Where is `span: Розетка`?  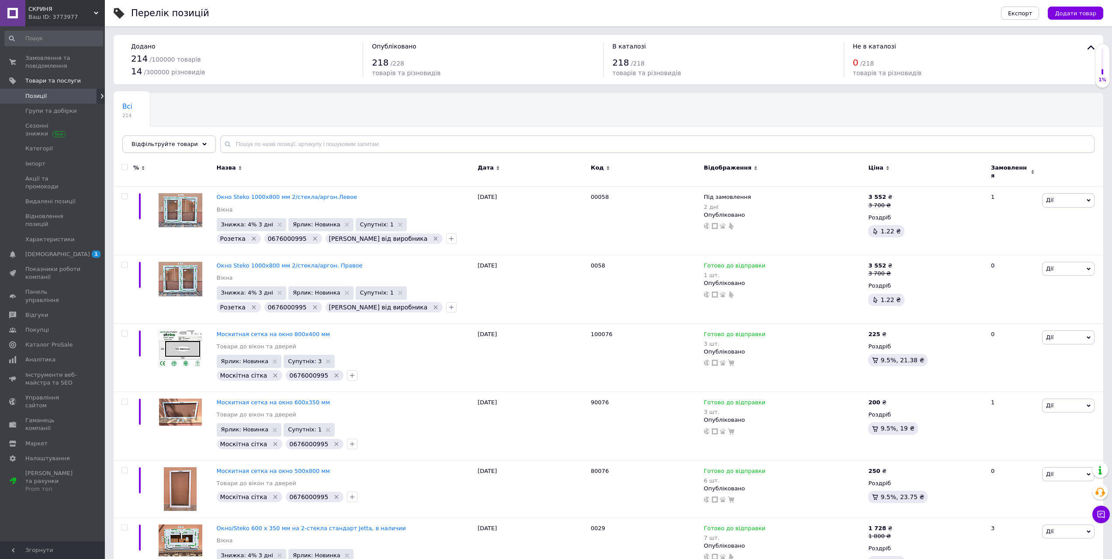 span: Розетка is located at coordinates (233, 239).